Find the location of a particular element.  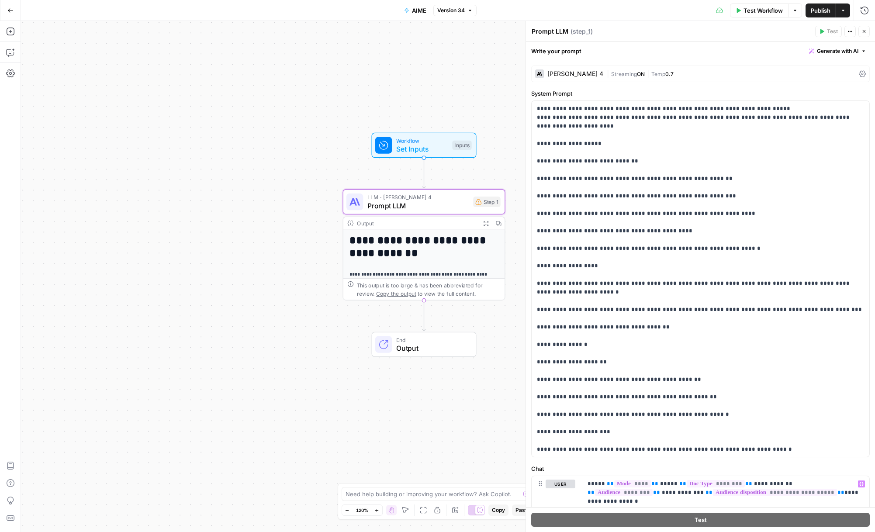

textarea: Prompt LLM is located at coordinates (550, 31).